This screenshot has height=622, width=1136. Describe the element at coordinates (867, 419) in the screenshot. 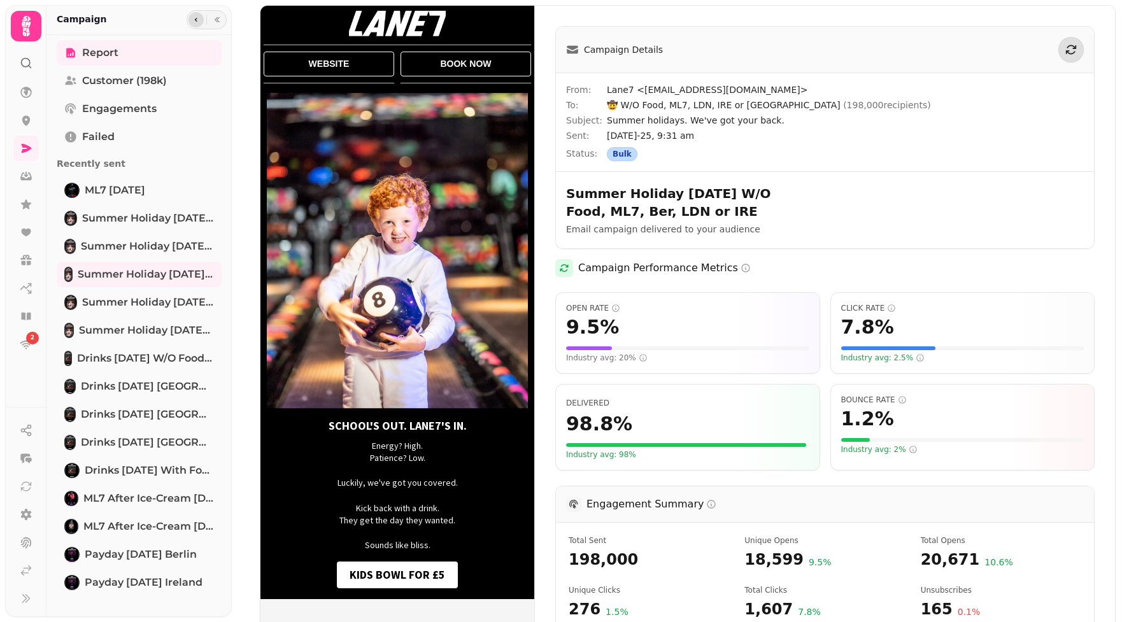

I see `span: 1.2 %` at that location.